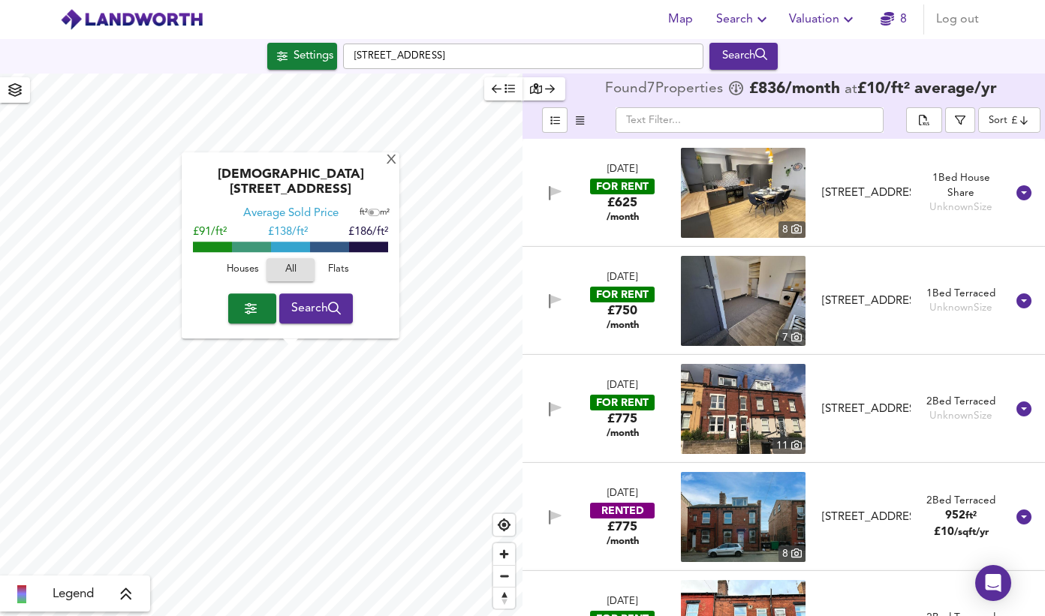 This screenshot has width=1045, height=616. Describe the element at coordinates (242, 270) in the screenshot. I see `span: Houses` at that location.